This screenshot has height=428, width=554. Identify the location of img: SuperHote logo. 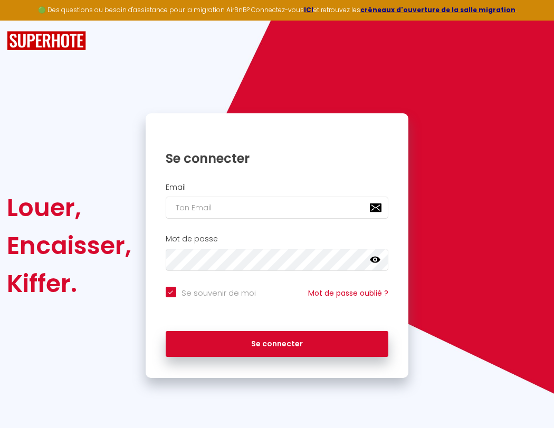
(46, 41).